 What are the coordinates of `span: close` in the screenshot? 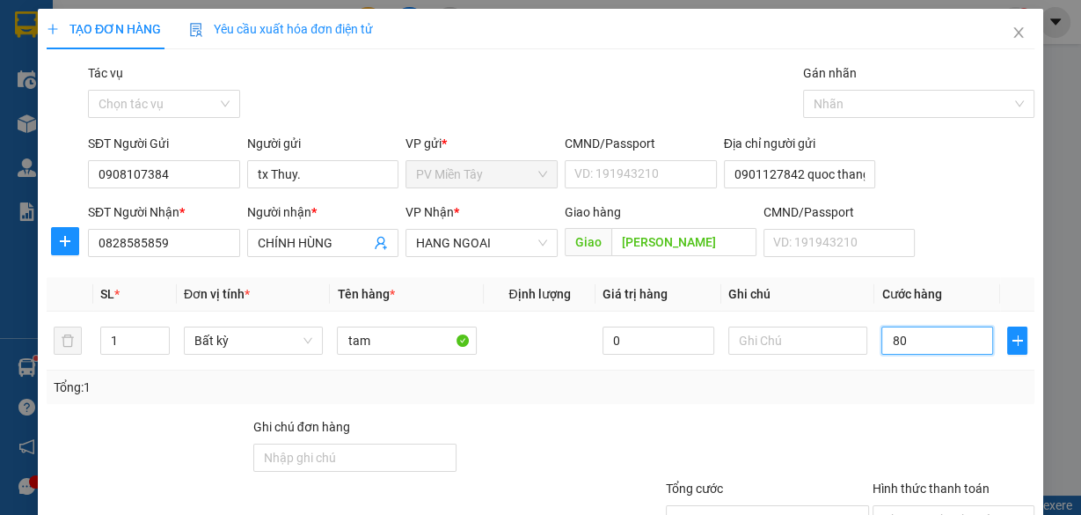 It's located at (1019, 33).